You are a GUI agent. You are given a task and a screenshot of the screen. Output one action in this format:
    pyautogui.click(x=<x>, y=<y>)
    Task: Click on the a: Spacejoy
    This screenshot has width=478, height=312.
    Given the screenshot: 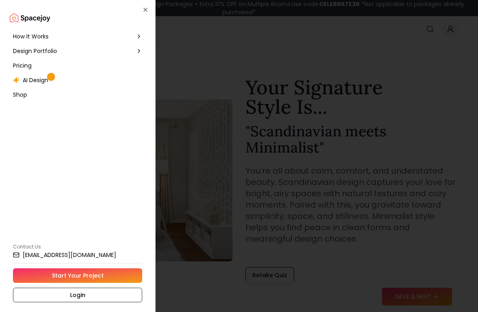 What is the action you would take?
    pyautogui.click(x=30, y=18)
    